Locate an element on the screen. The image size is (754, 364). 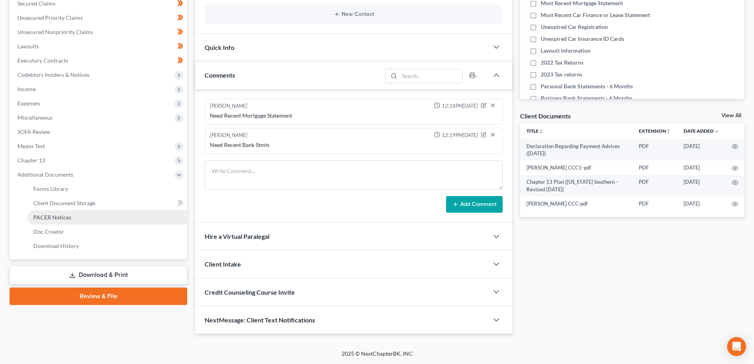
span: SOFA Review is located at coordinates (34, 131).